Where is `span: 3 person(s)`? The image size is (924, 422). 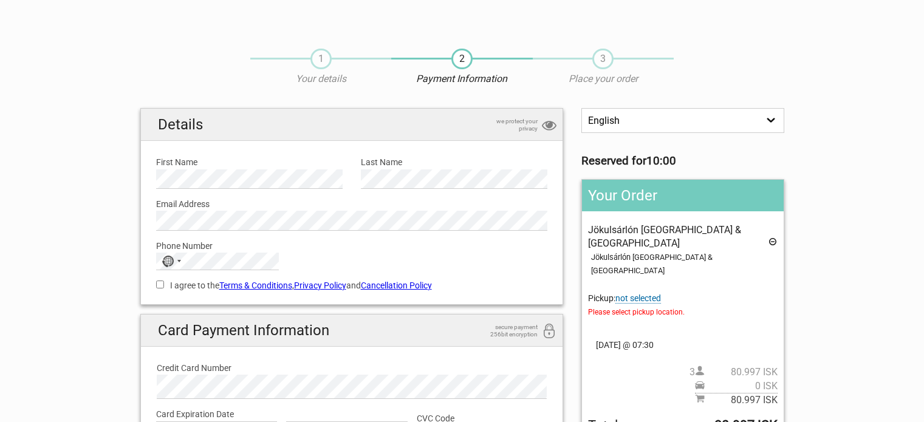 span: 3 person(s) is located at coordinates (734, 373).